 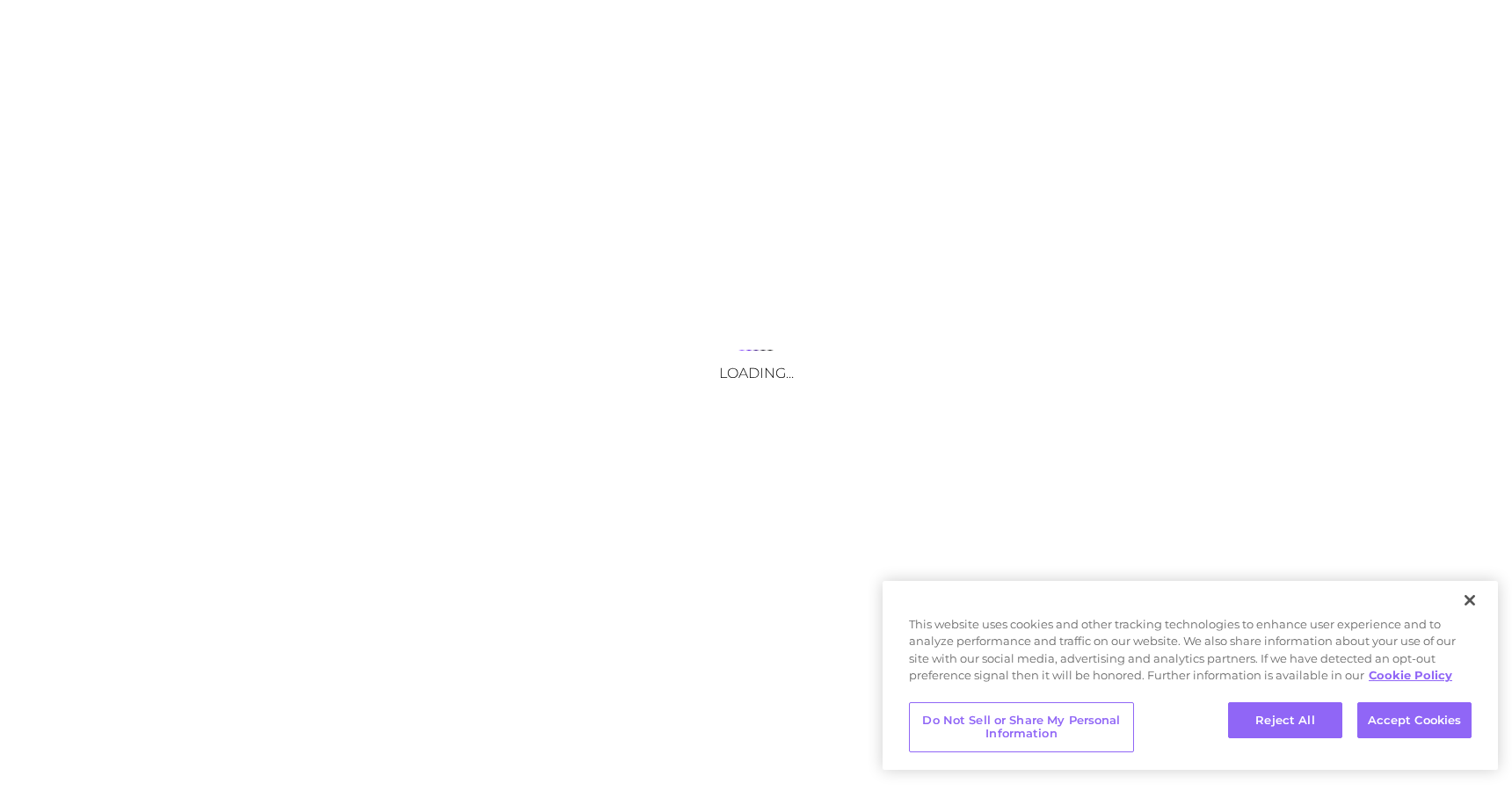 I want to click on a: More information about your privacy, opens in a new tab, so click(x=1410, y=676).